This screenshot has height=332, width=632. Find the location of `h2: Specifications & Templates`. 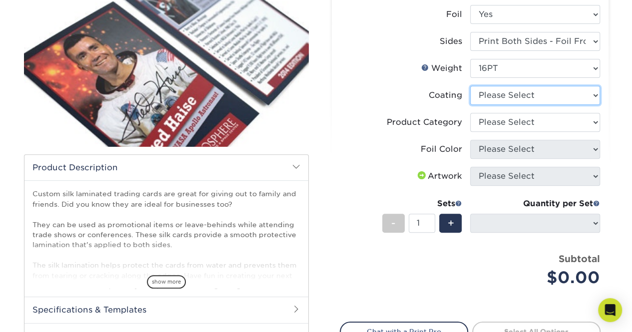

h2: Specifications & Templates is located at coordinates (166, 310).